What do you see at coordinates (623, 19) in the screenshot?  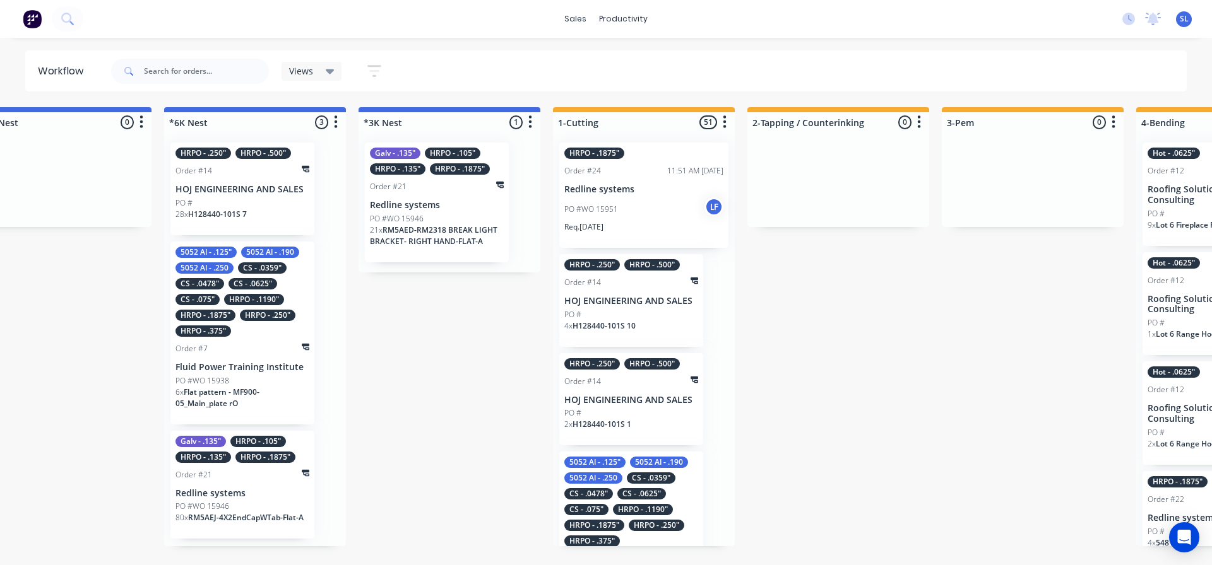 I see `div: productivity` at bounding box center [623, 19].